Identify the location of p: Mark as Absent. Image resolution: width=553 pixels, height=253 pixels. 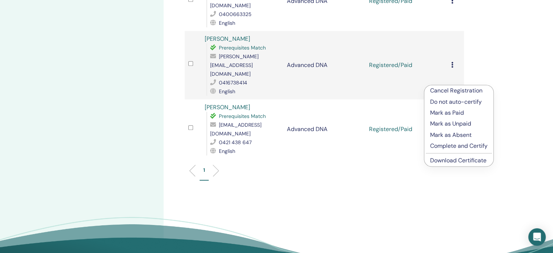
(459, 135).